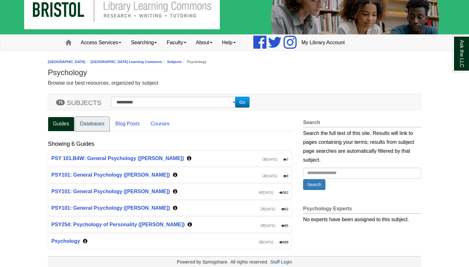  What do you see at coordinates (242, 102) in the screenshot?
I see `button: Go` at bounding box center [242, 102].